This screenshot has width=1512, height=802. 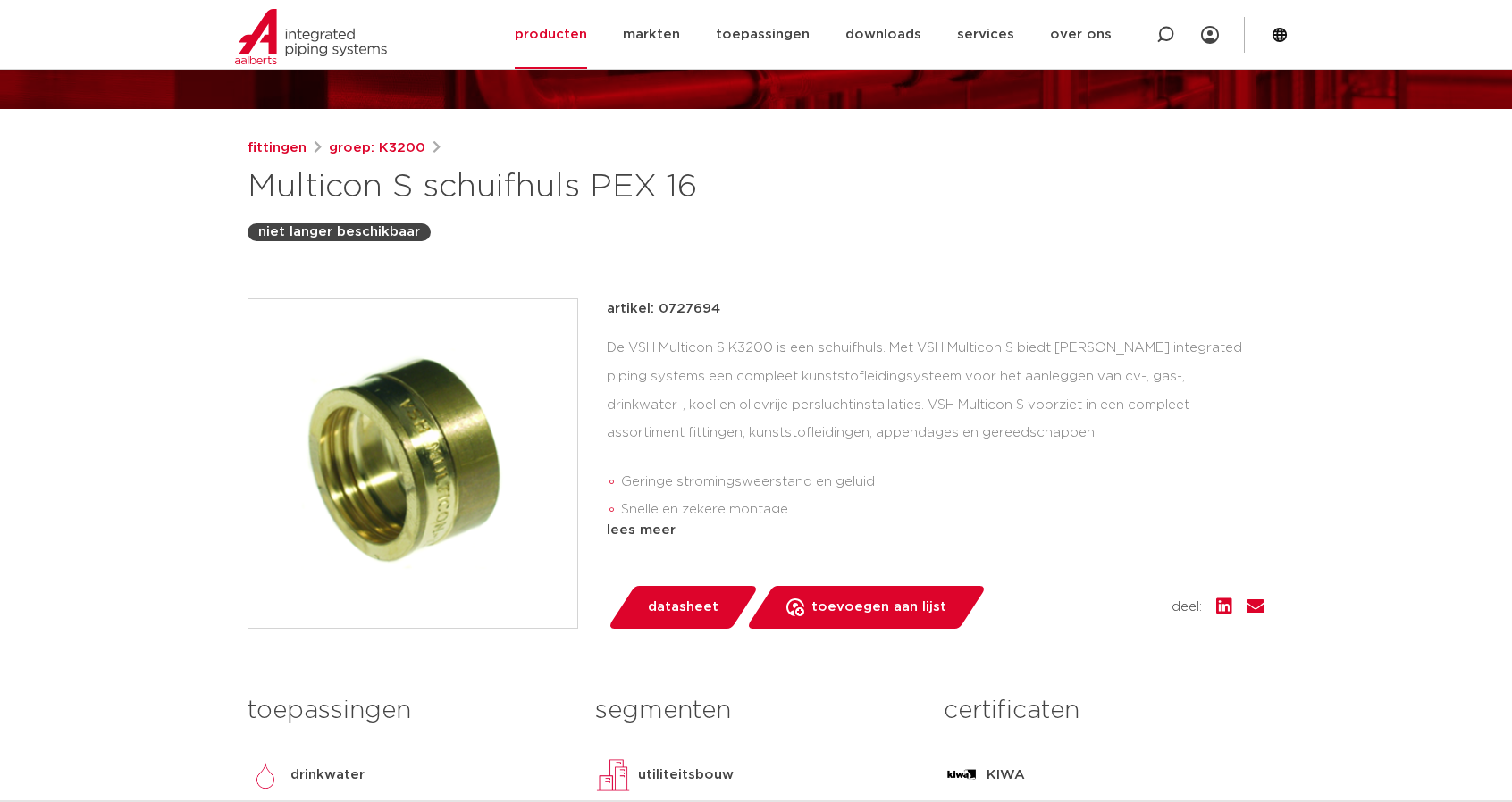 What do you see at coordinates (265, 776) in the screenshot?
I see `img: drinkwater` at bounding box center [265, 776].